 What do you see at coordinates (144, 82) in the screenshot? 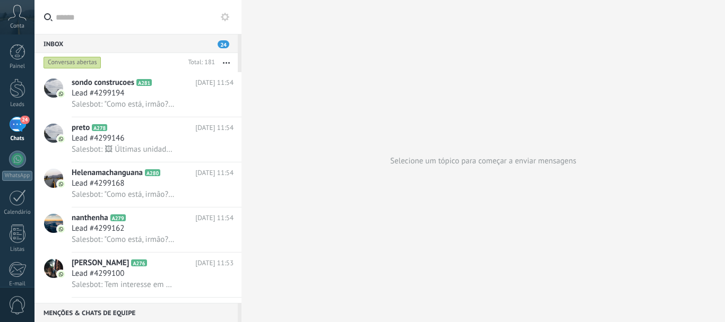
I see `span: A281` at bounding box center [144, 82].